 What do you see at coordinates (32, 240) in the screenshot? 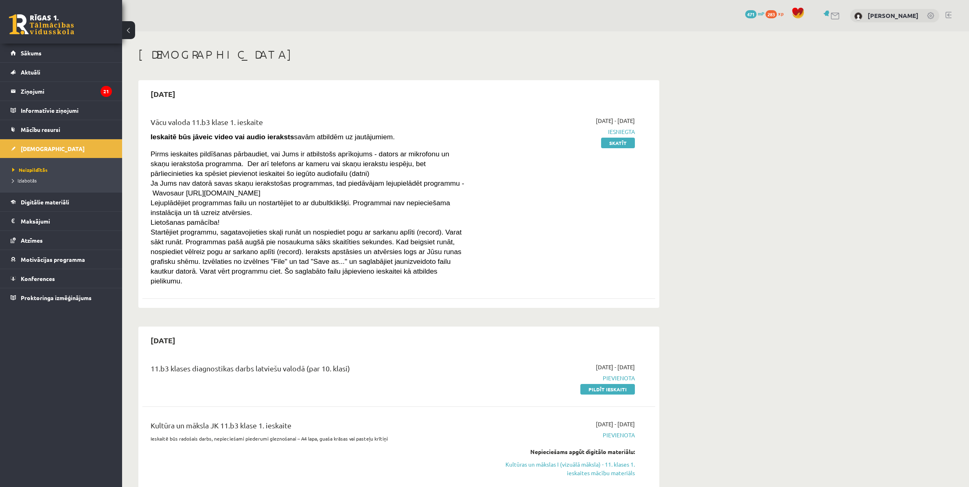
I see `span: Atzīmes` at bounding box center [32, 240].